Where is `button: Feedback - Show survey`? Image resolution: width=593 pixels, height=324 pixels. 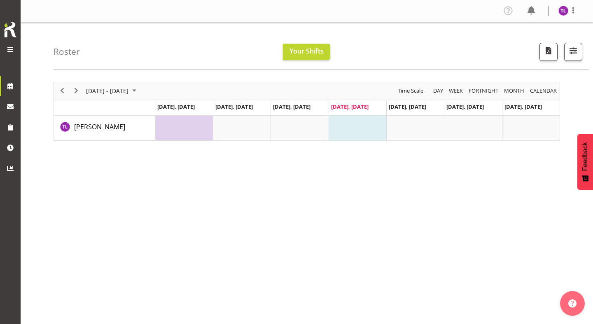
button: Feedback - Show survey is located at coordinates (585, 162).